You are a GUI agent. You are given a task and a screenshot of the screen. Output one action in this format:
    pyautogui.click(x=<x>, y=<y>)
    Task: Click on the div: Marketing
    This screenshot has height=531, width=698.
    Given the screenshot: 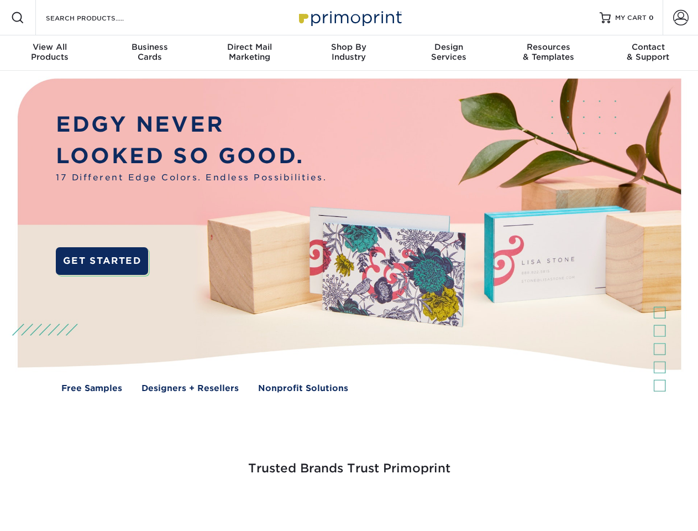 What is the action you would take?
    pyautogui.click(x=249, y=52)
    